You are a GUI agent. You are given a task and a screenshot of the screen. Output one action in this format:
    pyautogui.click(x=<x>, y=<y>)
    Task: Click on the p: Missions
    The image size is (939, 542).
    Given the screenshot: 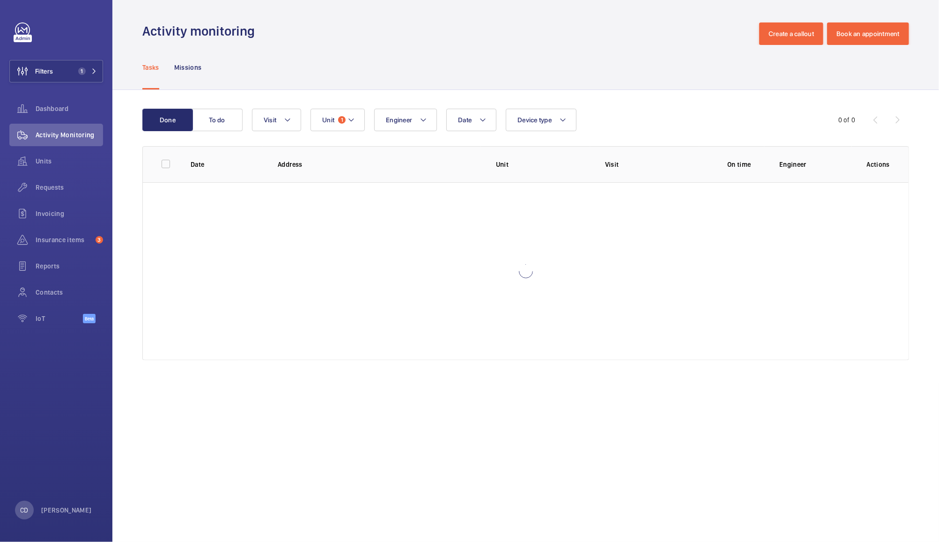 What is the action you would take?
    pyautogui.click(x=188, y=67)
    